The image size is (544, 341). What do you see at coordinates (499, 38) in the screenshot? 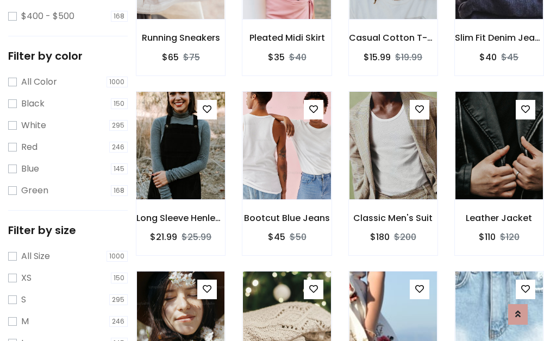
I see `h6: Slim Fit Denim Jeans` at bounding box center [499, 38].